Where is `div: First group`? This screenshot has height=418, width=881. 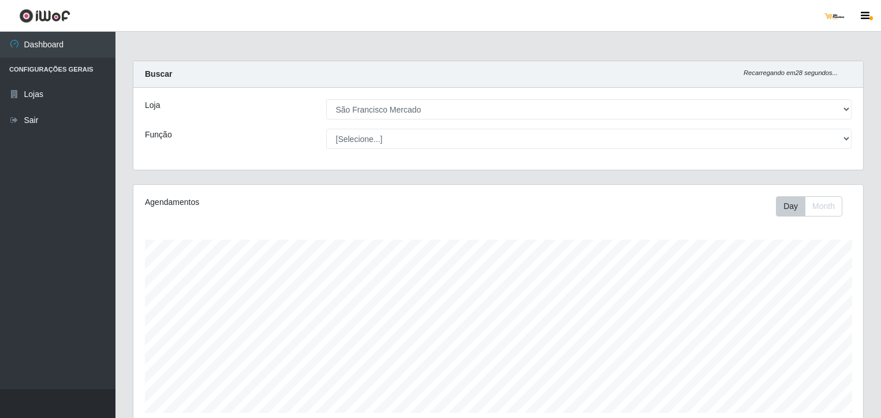 div: First group is located at coordinates (808, 206).